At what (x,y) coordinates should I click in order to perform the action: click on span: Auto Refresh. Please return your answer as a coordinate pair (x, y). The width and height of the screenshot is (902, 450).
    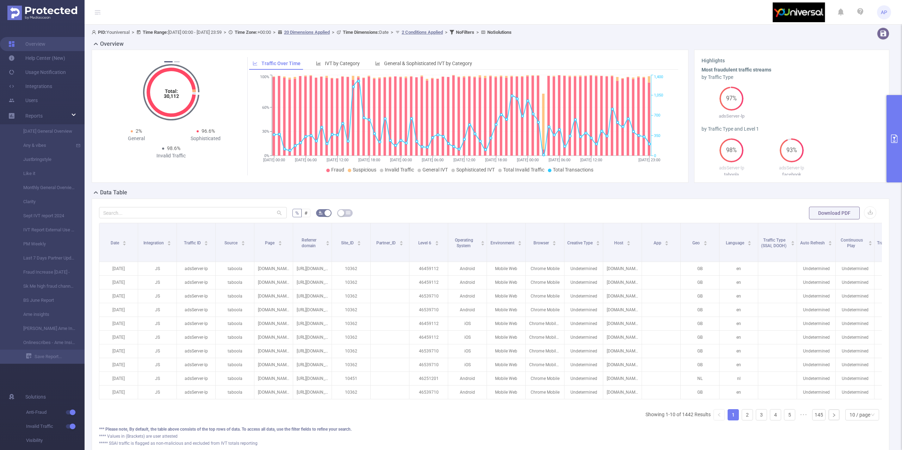
    Looking at the image, I should click on (813, 243).